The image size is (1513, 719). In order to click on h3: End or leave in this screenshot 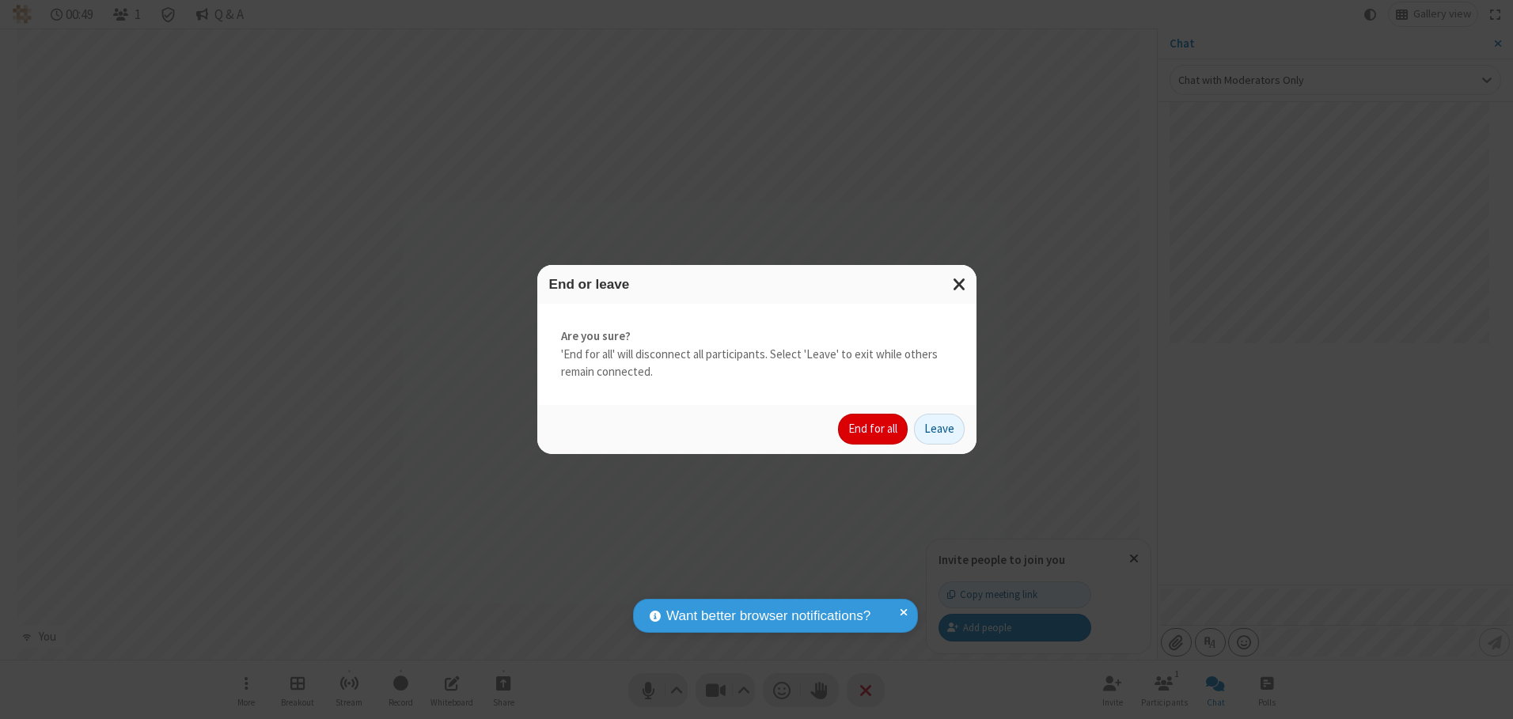, I will do `click(756, 284)`.